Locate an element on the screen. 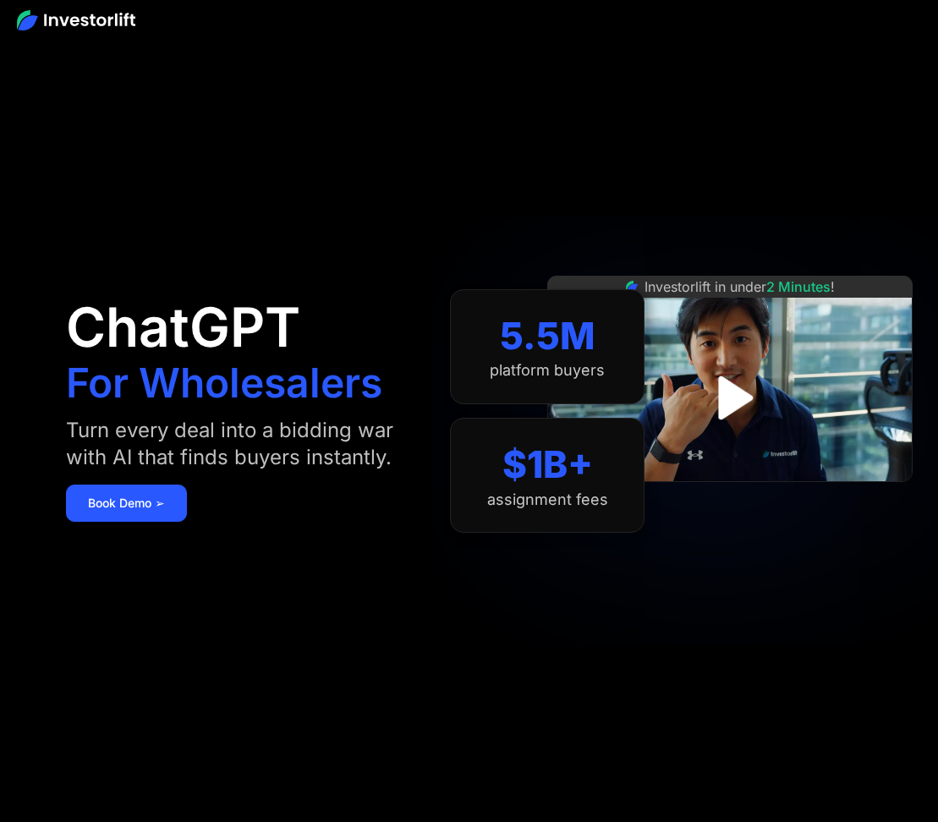 The height and width of the screenshot is (822, 938). a: open lightbox is located at coordinates (730, 398).